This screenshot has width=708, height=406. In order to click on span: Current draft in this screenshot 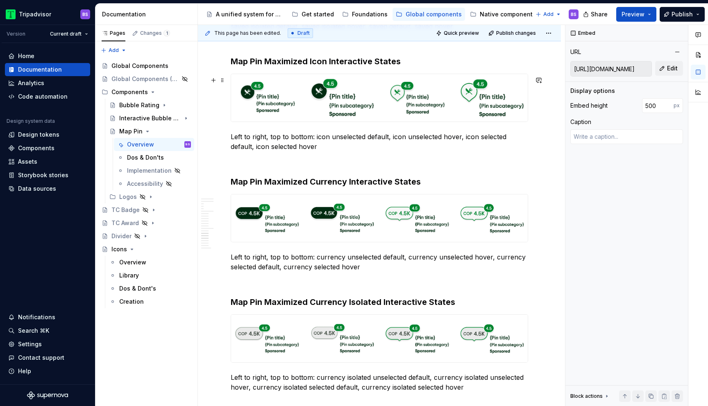, I will do `click(66, 34)`.